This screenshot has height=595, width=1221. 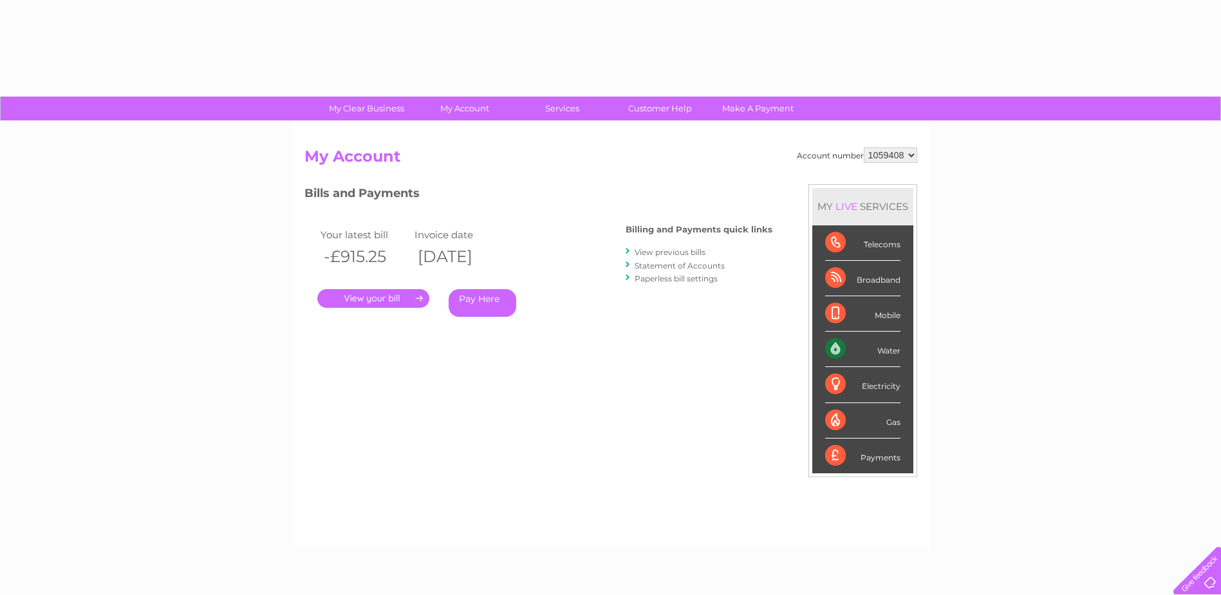 What do you see at coordinates (699, 229) in the screenshot?
I see `h4: Billing and Payments quick links` at bounding box center [699, 229].